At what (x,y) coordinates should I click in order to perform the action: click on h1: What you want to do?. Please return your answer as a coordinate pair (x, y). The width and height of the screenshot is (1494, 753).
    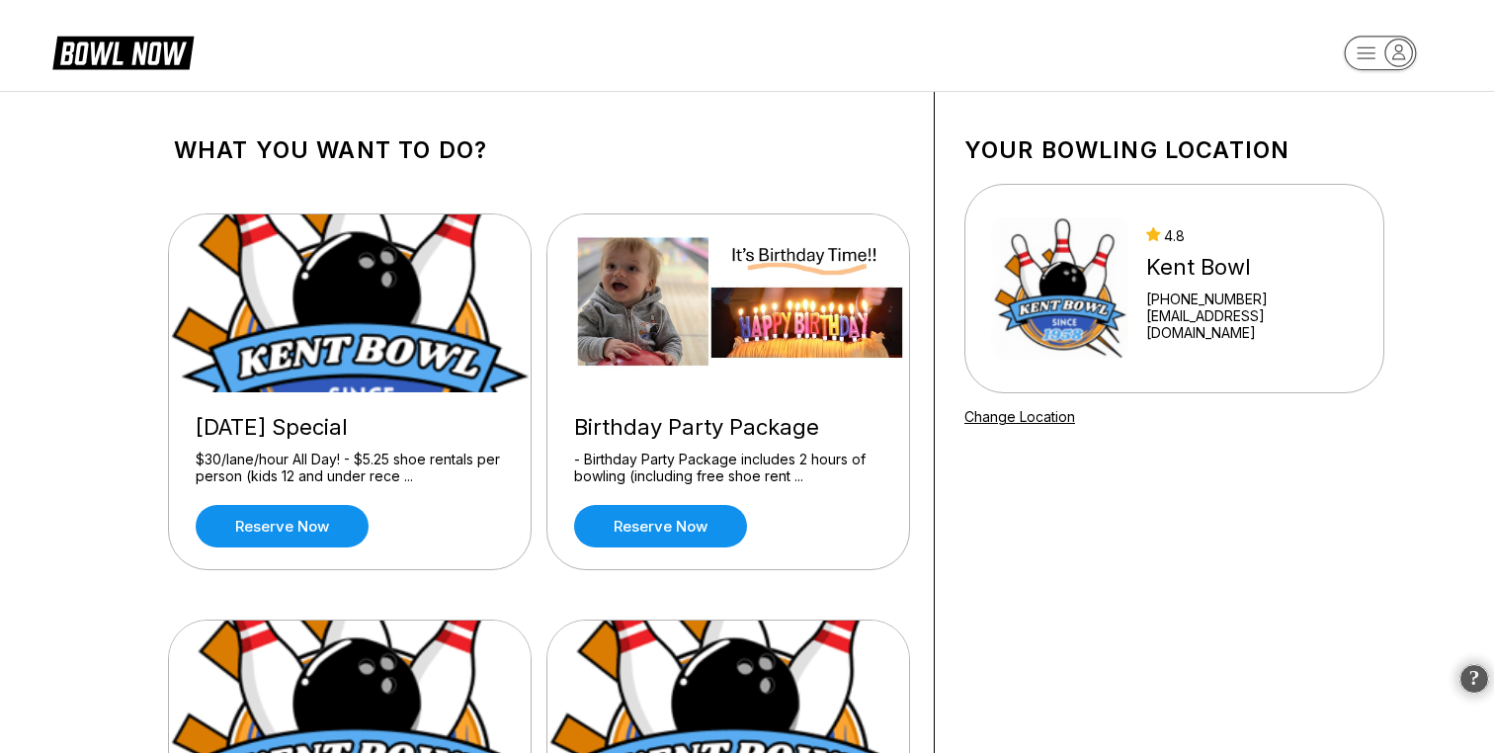
    Looking at the image, I should click on (539, 150).